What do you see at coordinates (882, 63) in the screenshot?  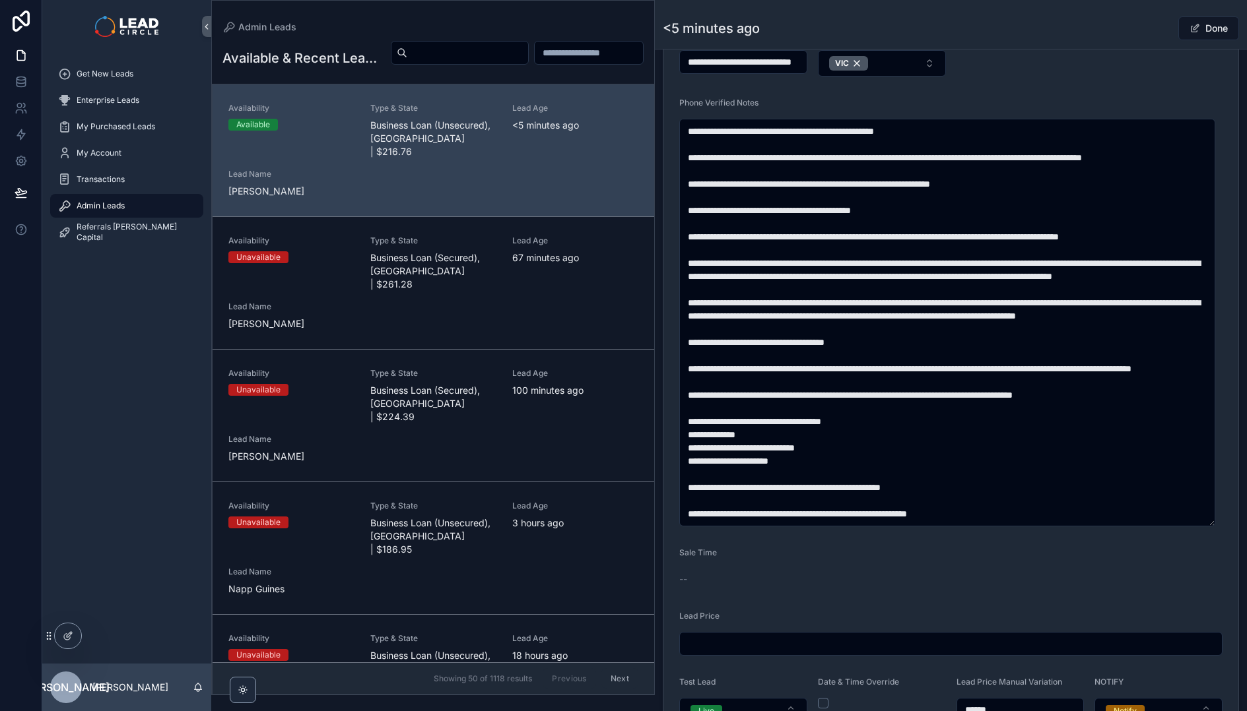 I see `button: Select Button` at bounding box center [882, 63].